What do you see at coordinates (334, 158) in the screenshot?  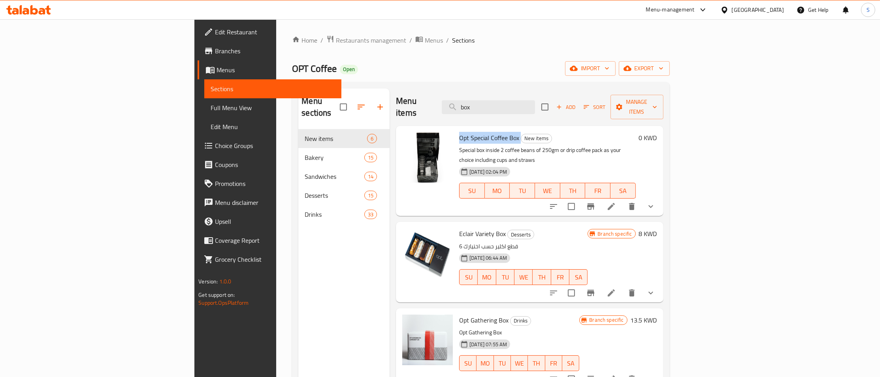 I see `div: Bakery` at bounding box center [334, 158].